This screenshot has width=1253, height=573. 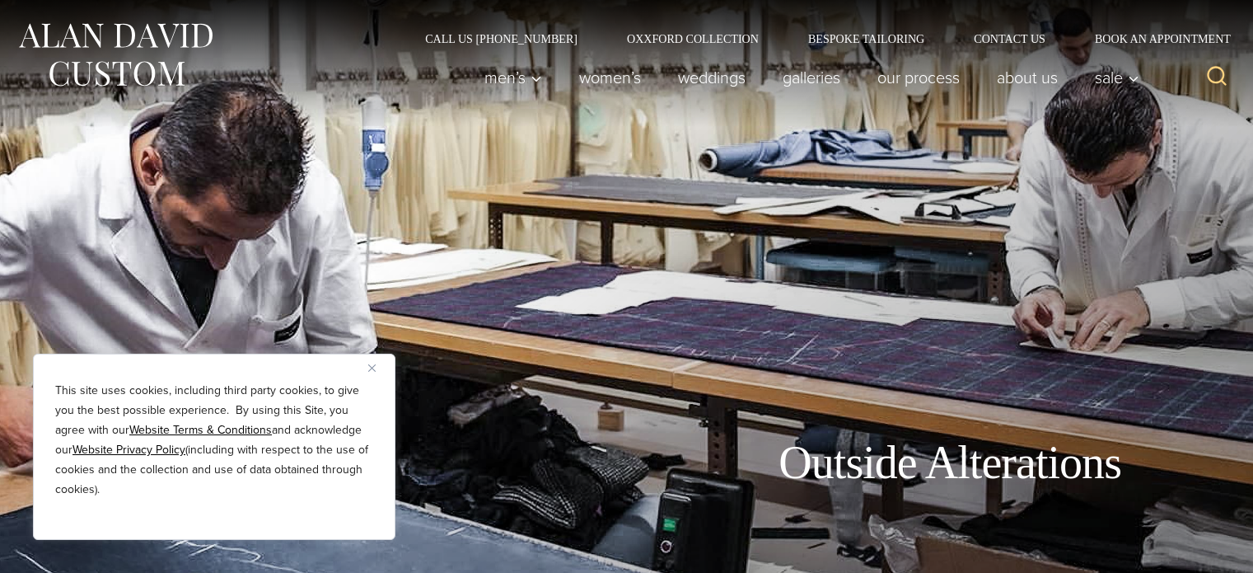 What do you see at coordinates (950, 462) in the screenshot?
I see `h1: Outside Alterations` at bounding box center [950, 462].